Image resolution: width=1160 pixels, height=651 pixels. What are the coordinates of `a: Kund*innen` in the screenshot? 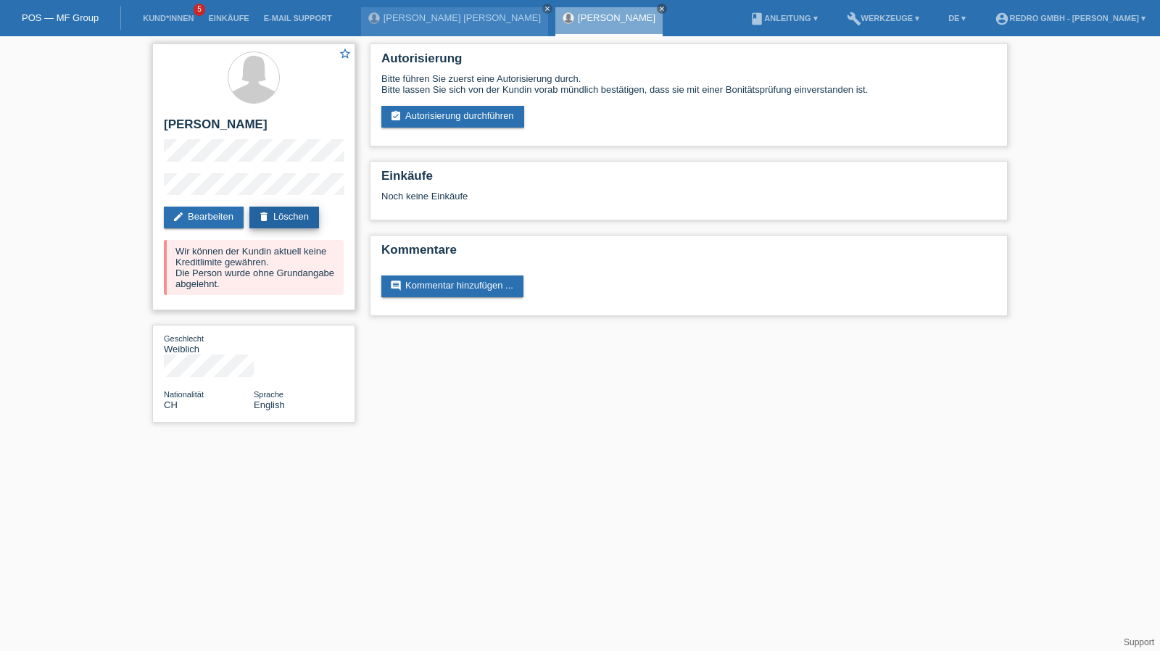 It's located at (168, 18).